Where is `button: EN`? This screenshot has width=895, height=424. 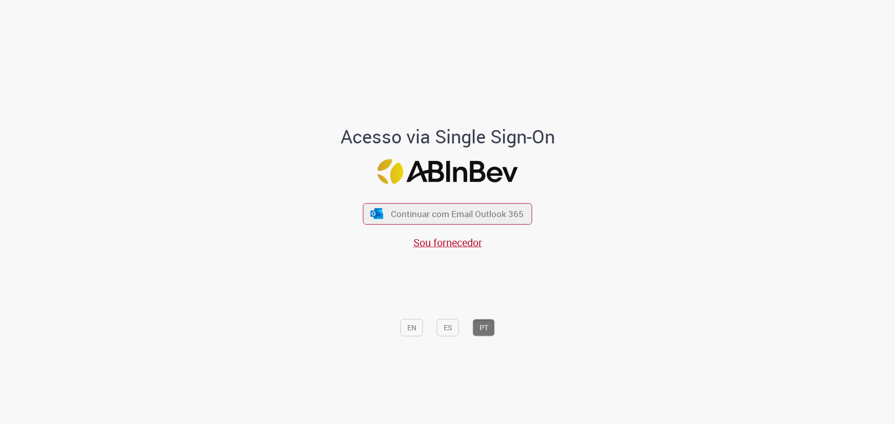
button: EN is located at coordinates (412, 328).